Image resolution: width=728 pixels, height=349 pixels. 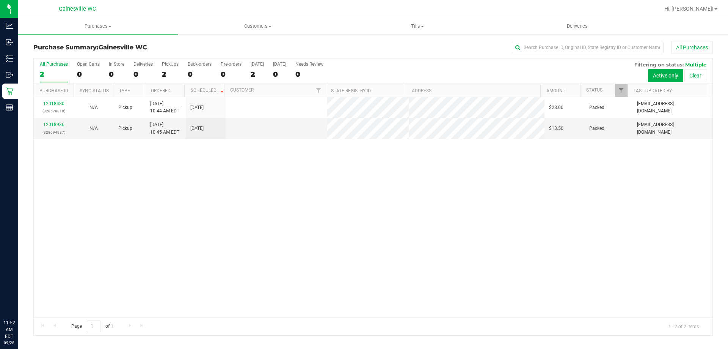 What do you see at coordinates (9, 58) in the screenshot?
I see `inline-svg: Inventory` at bounding box center [9, 58].